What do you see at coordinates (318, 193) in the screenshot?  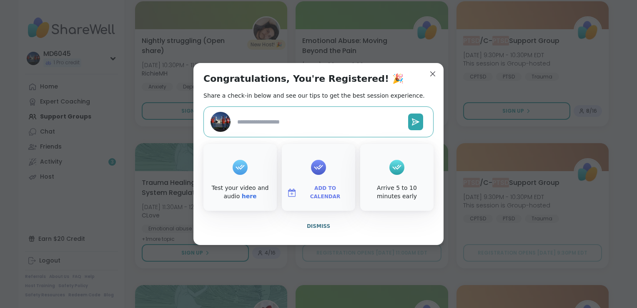 I see `button: Add to Calendar` at bounding box center [318, 193].